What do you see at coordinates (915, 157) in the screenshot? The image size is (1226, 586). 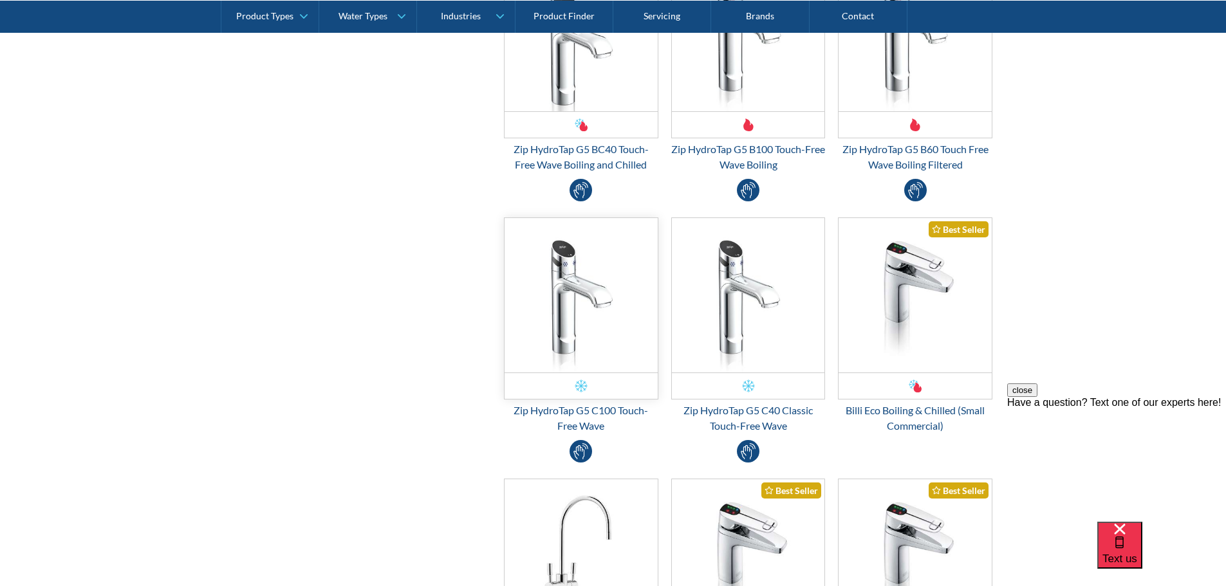 I see `div: Zip HydroTap G5 B60 Touch Free Wave Boiling Filtered` at bounding box center [915, 157].